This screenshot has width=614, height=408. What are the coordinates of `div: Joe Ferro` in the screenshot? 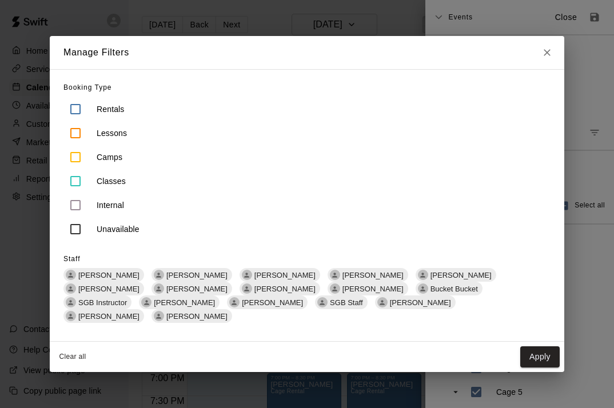 It's located at (383, 303).